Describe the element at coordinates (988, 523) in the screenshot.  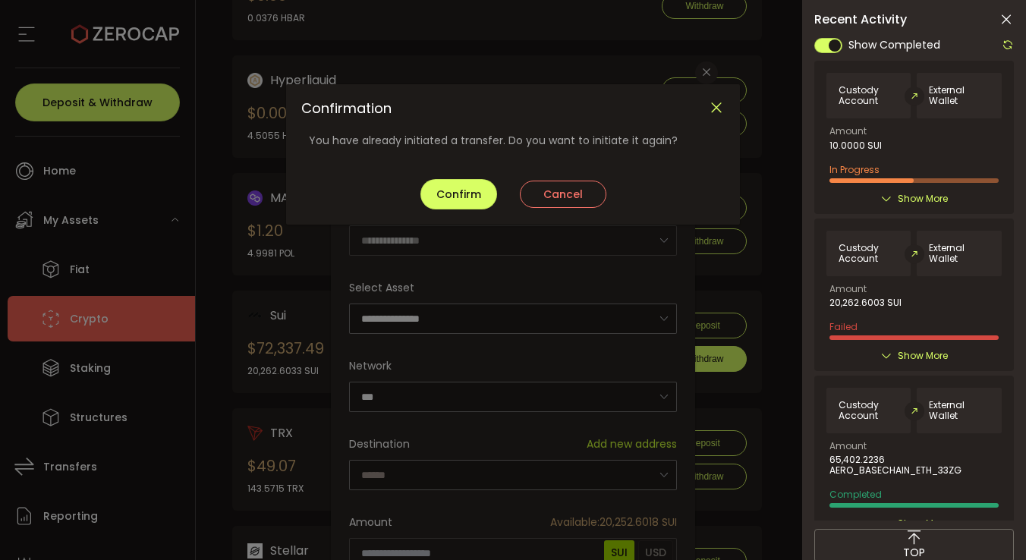
I see `div: Chat Widget` at that location.